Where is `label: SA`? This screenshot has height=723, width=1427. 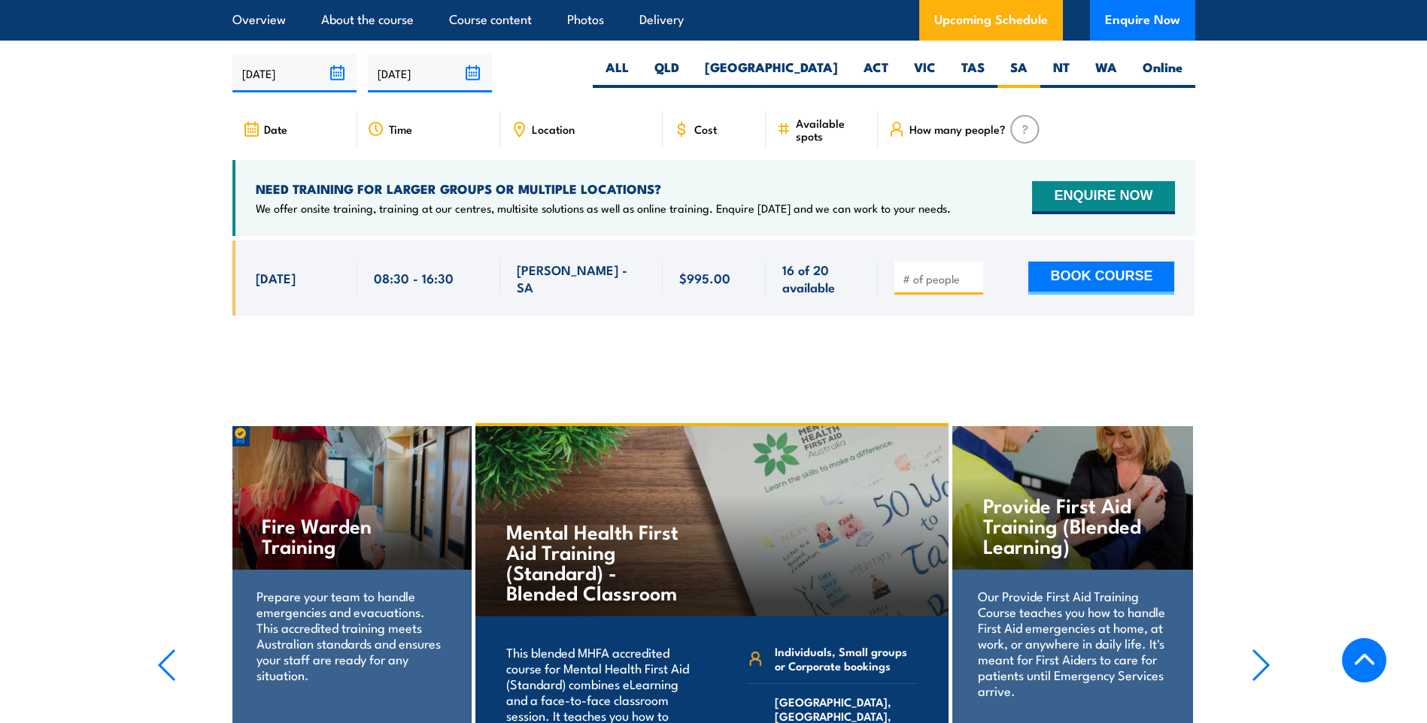 label: SA is located at coordinates (1018, 73).